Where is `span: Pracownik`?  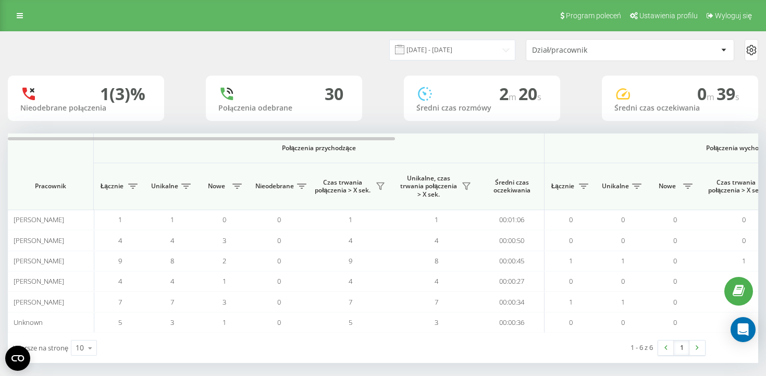
span: Pracownik is located at coordinates (51, 186).